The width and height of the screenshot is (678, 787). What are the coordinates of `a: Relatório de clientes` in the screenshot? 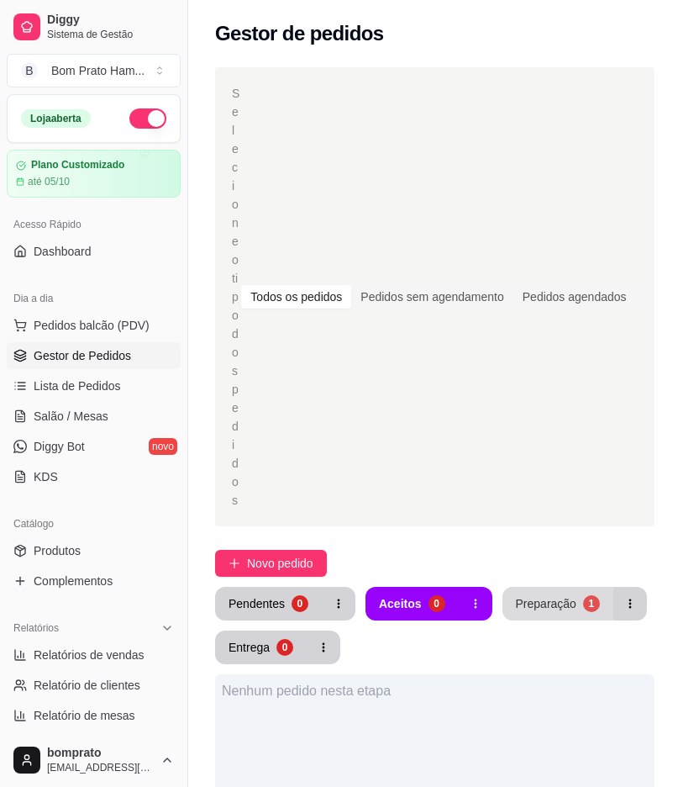 It's located at (93, 685).